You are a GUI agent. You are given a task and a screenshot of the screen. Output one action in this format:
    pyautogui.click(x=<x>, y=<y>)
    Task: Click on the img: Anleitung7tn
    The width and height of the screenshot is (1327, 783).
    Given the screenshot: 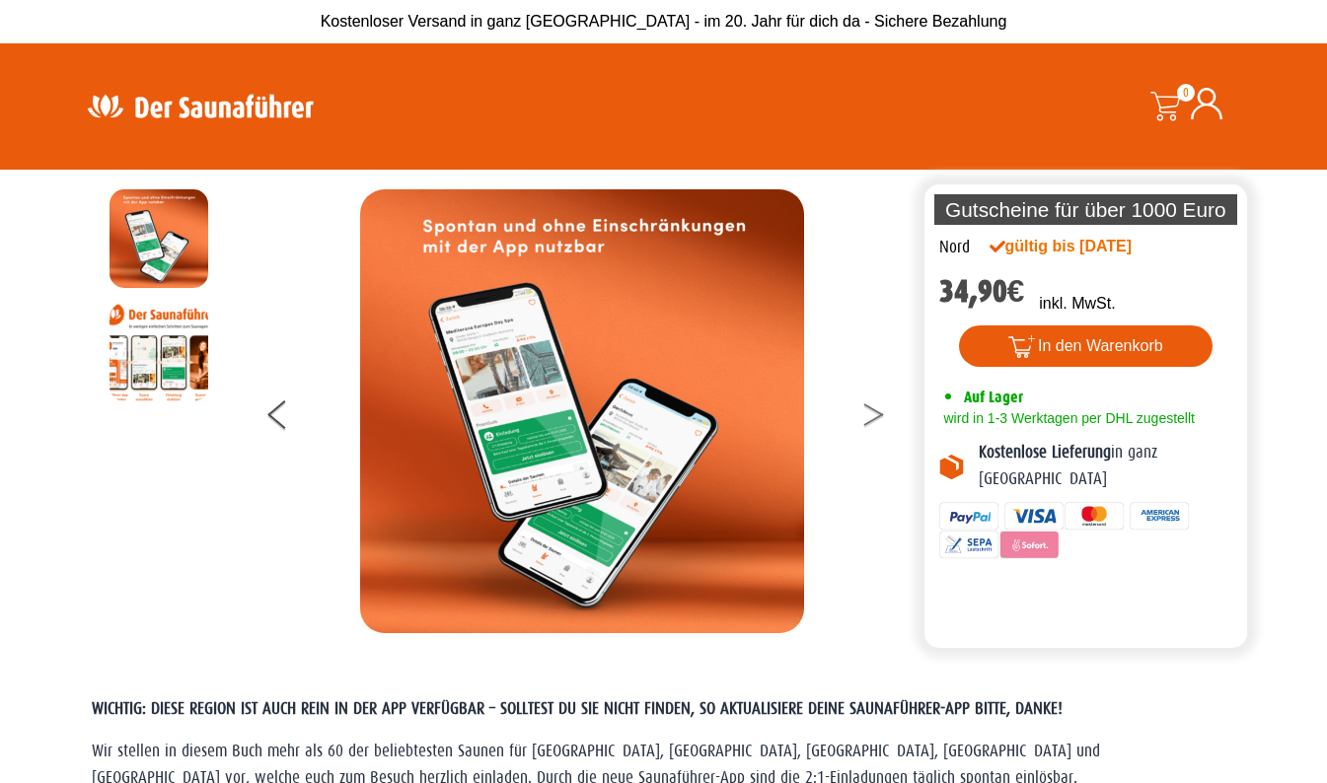 What is the action you would take?
    pyautogui.click(x=159, y=352)
    